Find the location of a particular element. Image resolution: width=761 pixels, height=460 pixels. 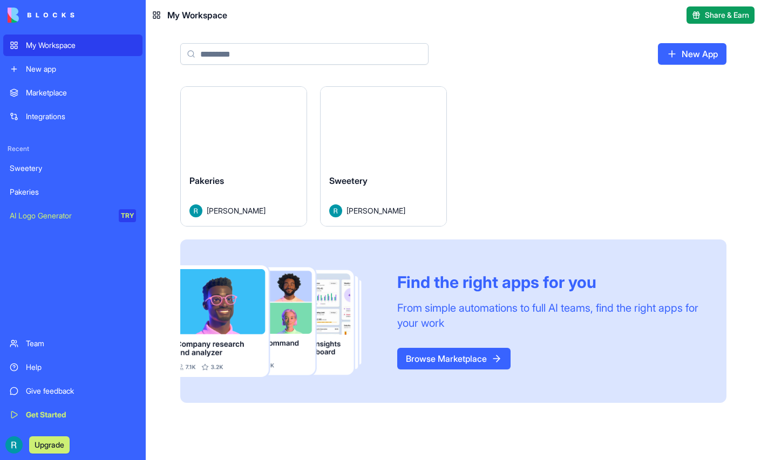

div: Give feedback is located at coordinates (81, 391).